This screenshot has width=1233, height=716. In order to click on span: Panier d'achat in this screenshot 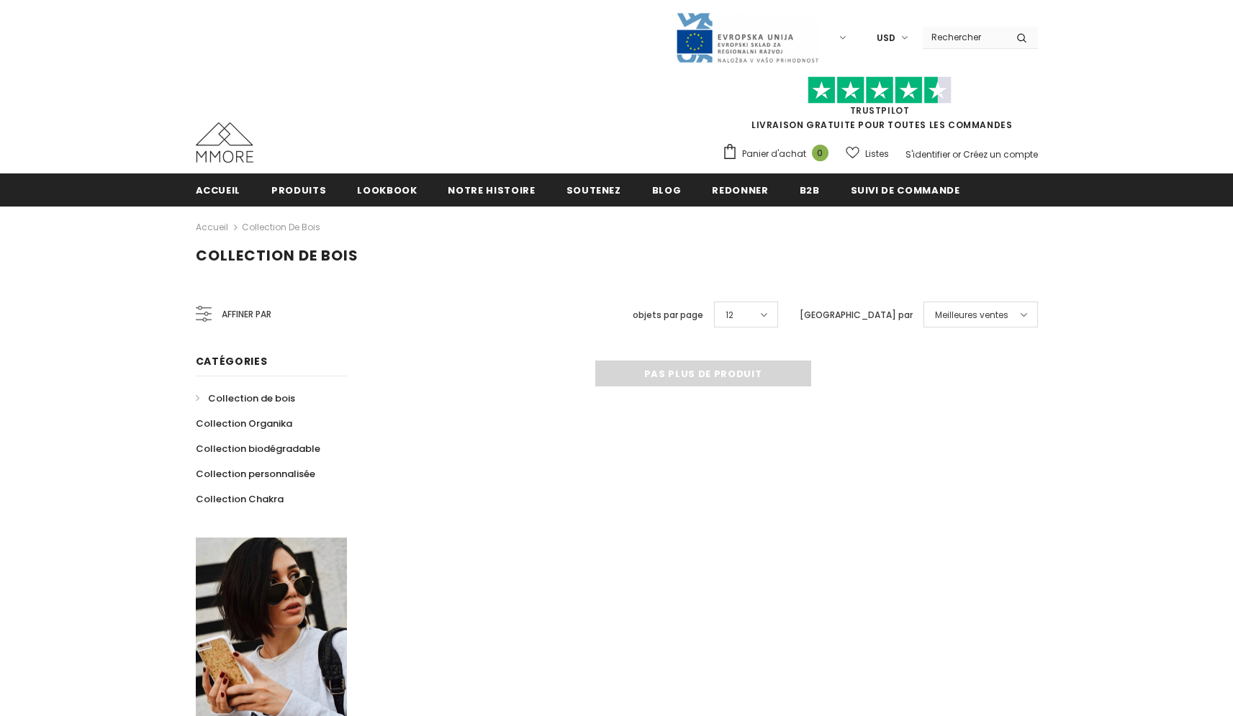, I will do `click(774, 154)`.